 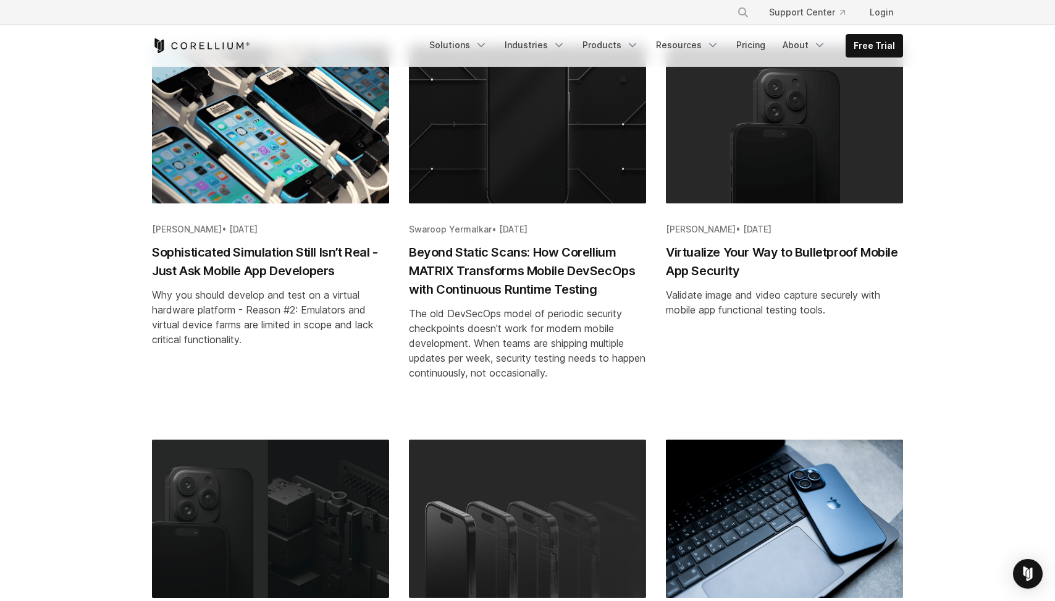 I want to click on a: Solutions, so click(x=458, y=45).